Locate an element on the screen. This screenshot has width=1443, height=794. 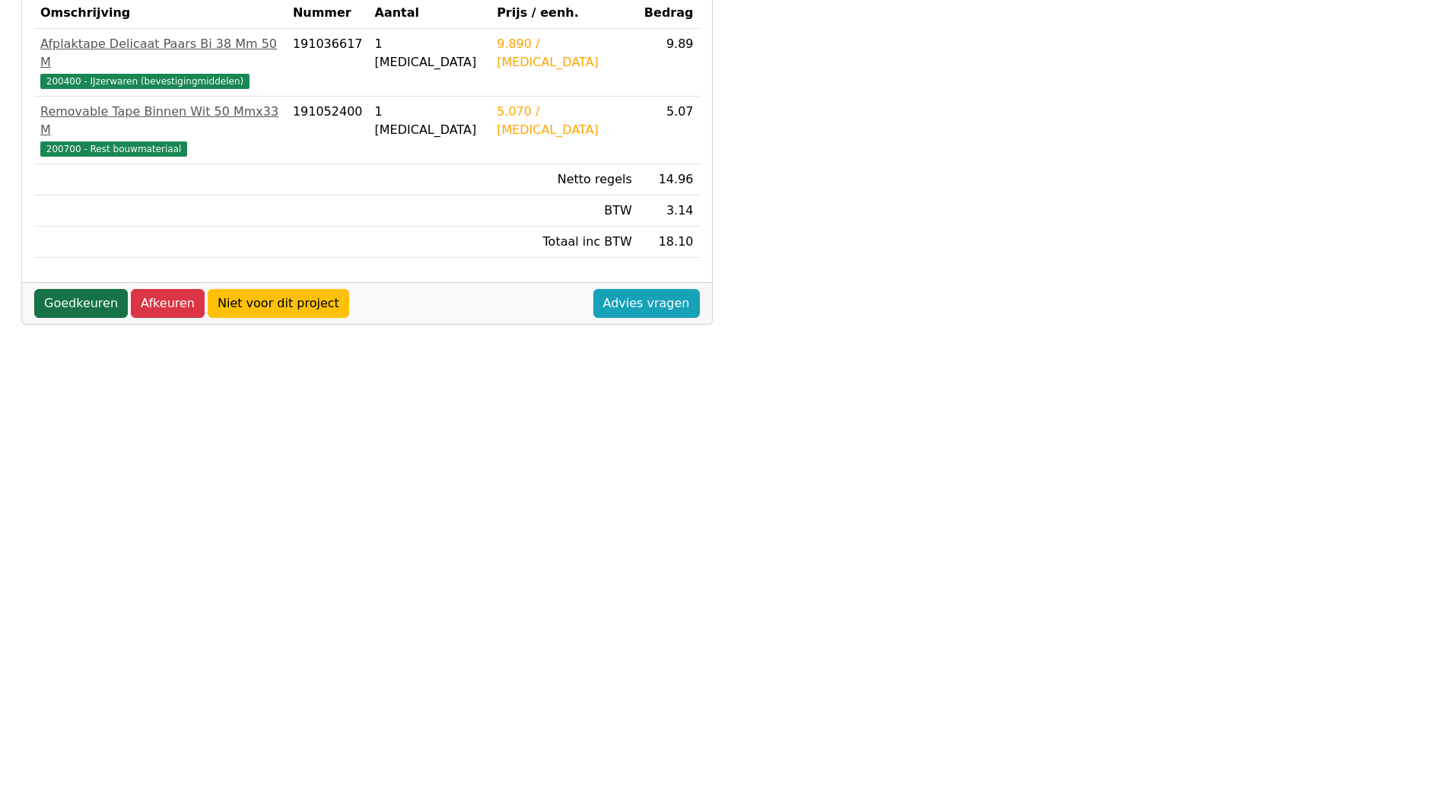
td: 191052400 is located at coordinates (328, 130).